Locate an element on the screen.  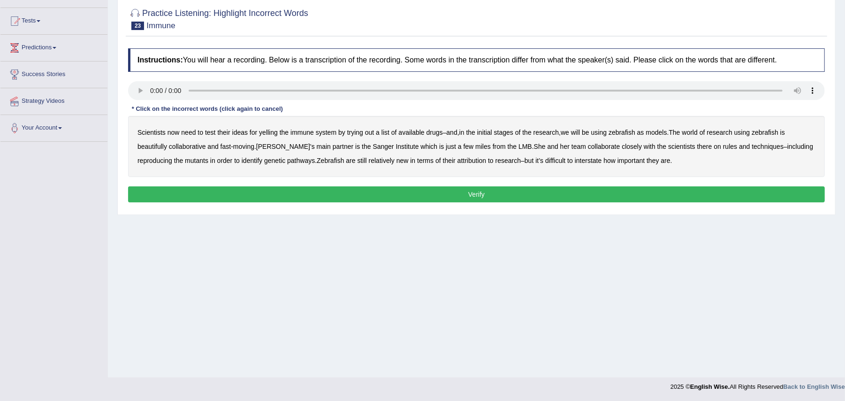
b: main is located at coordinates (324, 146).